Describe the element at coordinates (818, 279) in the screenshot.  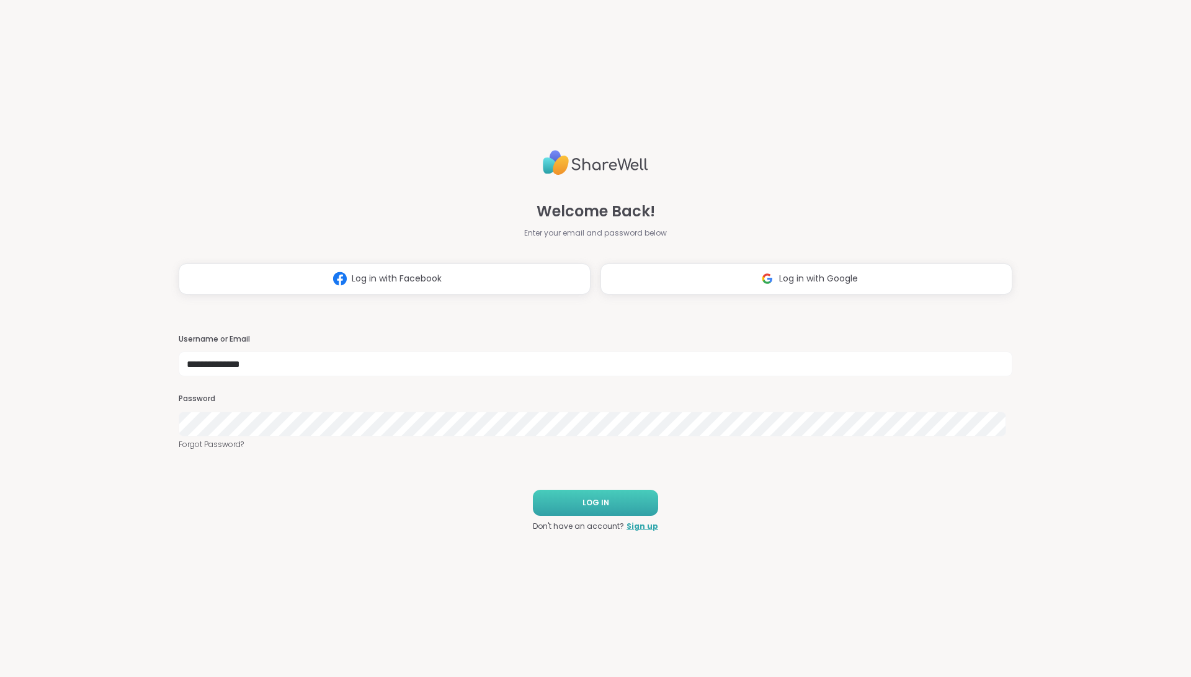
I see `span: Log in with Google` at that location.